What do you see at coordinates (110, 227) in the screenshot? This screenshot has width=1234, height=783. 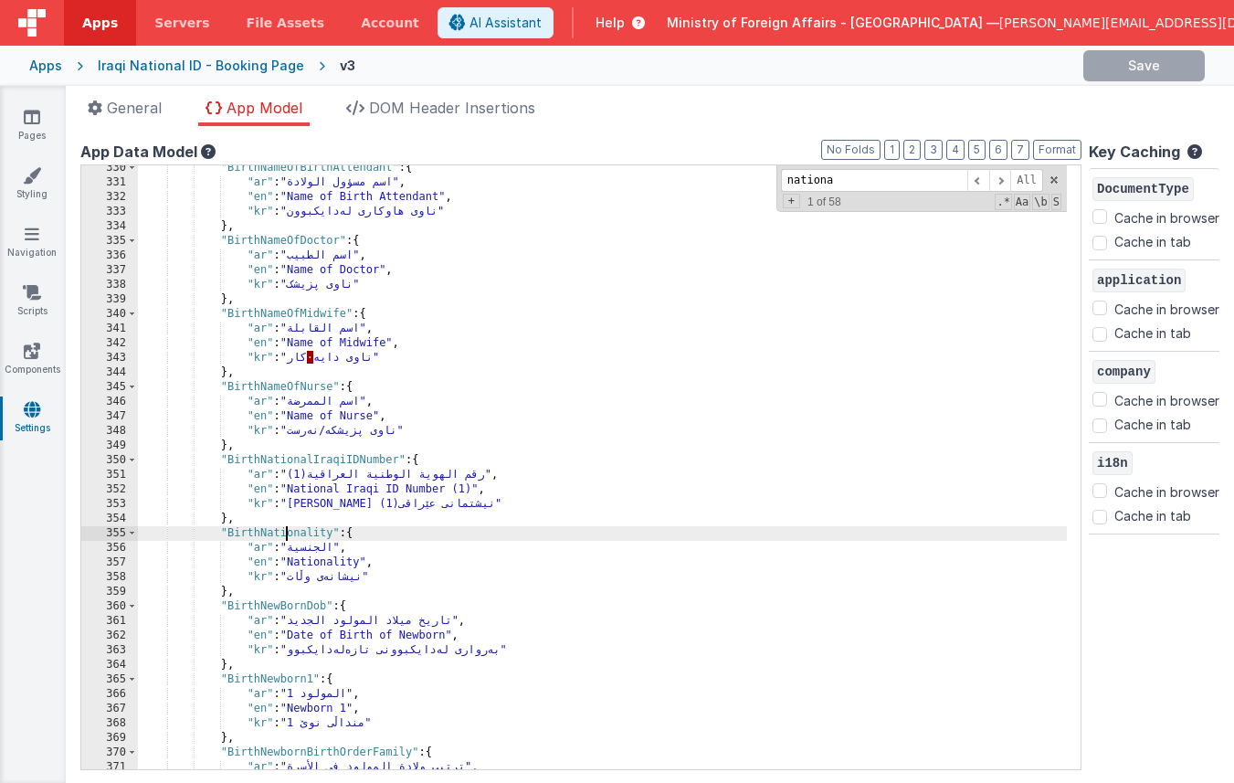 I see `div: 334` at bounding box center [110, 227].